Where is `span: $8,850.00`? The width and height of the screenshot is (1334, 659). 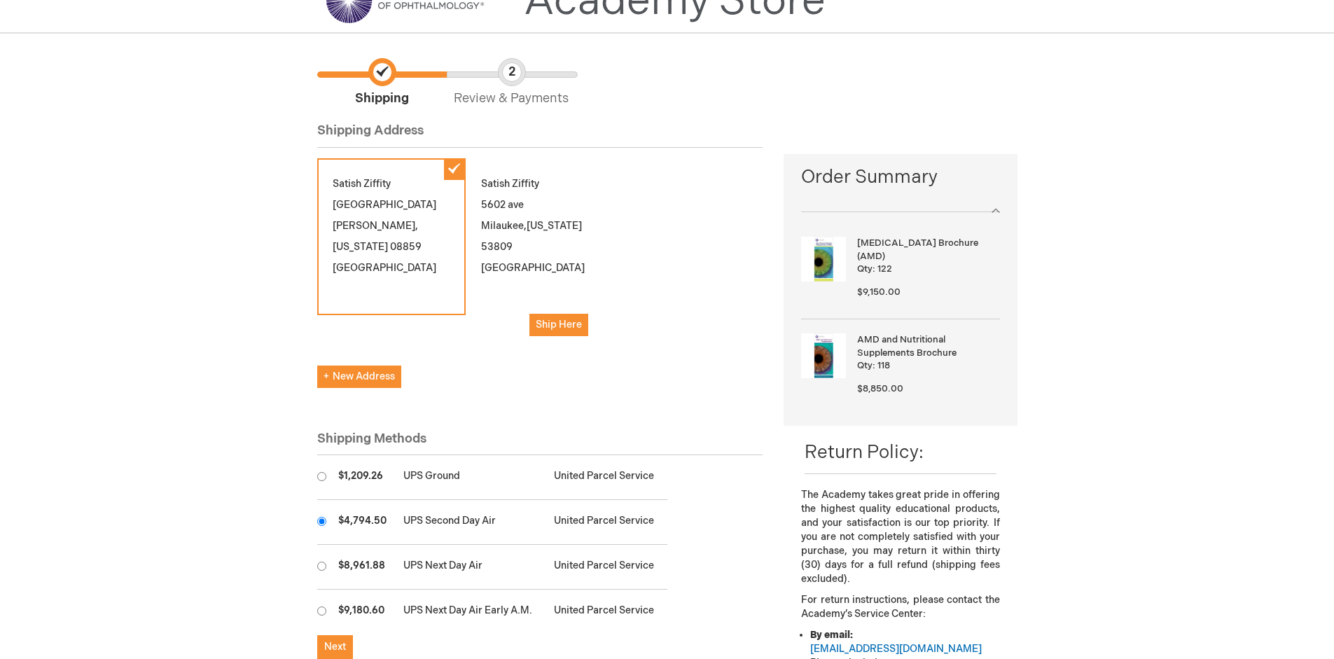
span: $8,850.00 is located at coordinates (880, 389).